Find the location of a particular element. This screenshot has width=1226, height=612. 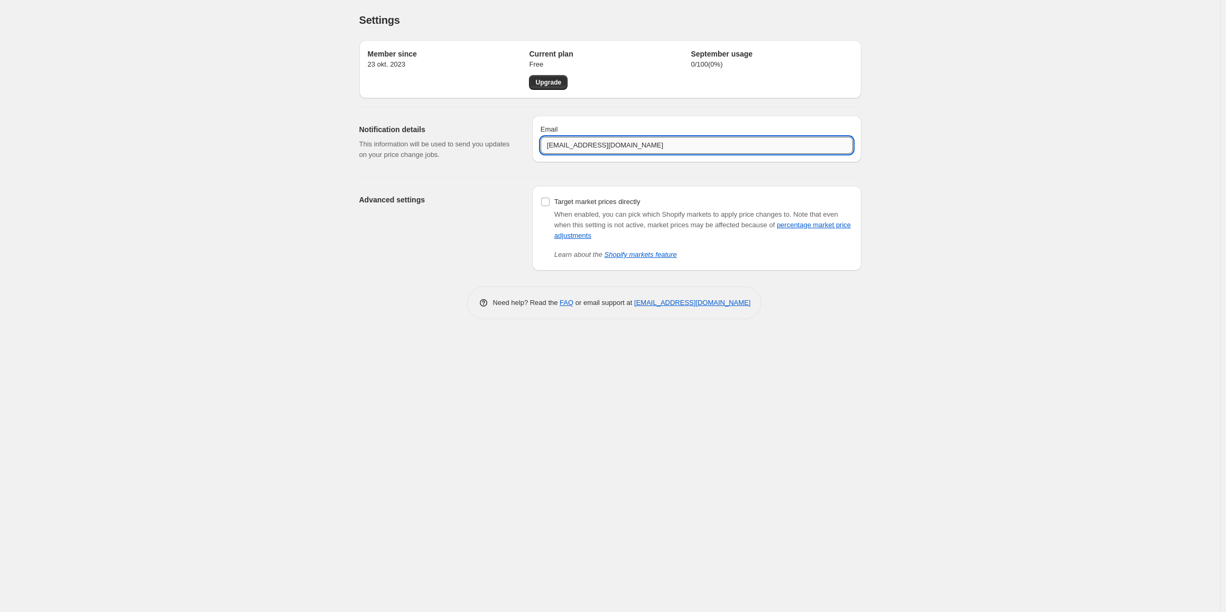

span: Target market prices directly is located at coordinates (597, 201).